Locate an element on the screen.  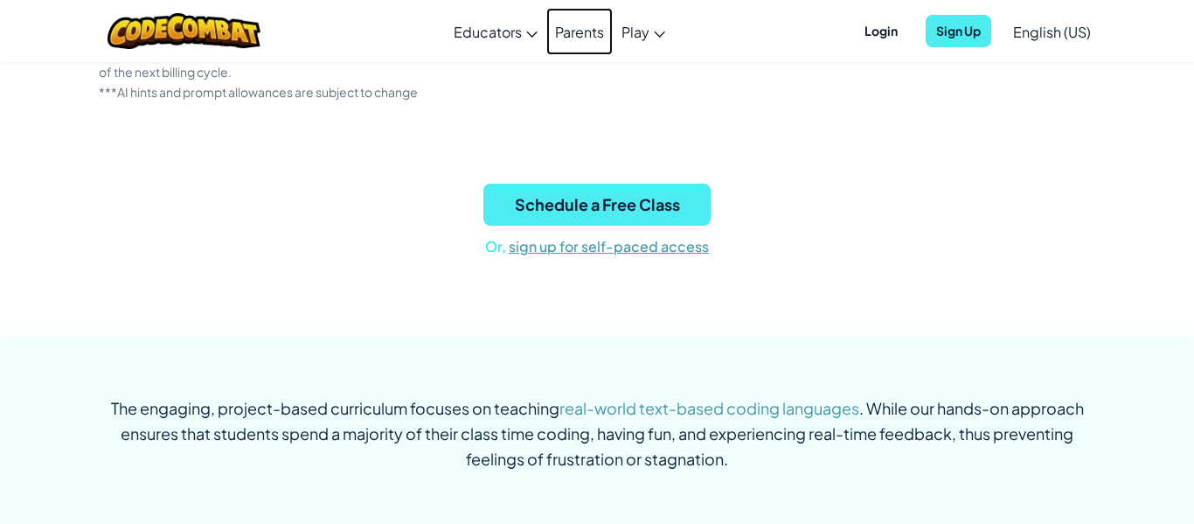
span: Schedule a Free Class is located at coordinates (597, 205).